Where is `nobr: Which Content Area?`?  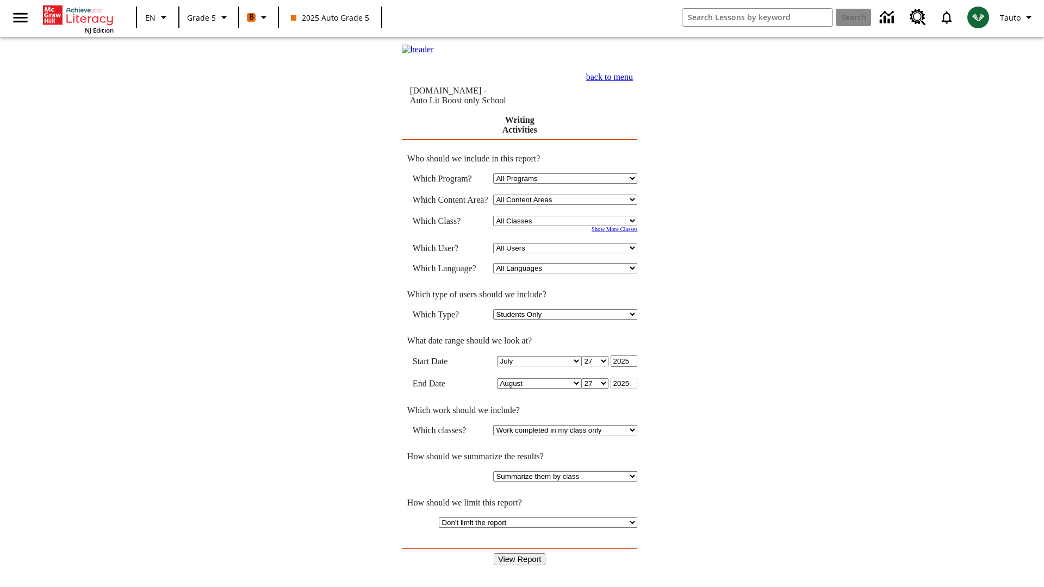
nobr: Which Content Area? is located at coordinates (450, 200).